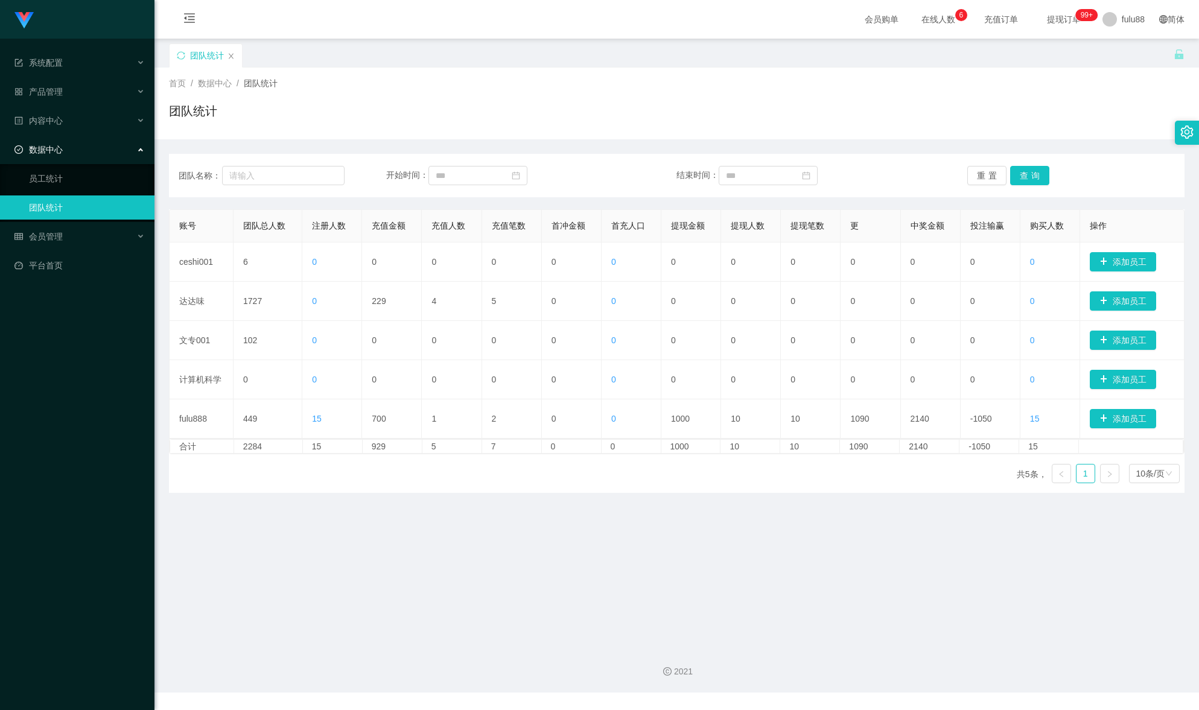 The width and height of the screenshot is (1199, 710). I want to click on font: ceshi001, so click(196, 262).